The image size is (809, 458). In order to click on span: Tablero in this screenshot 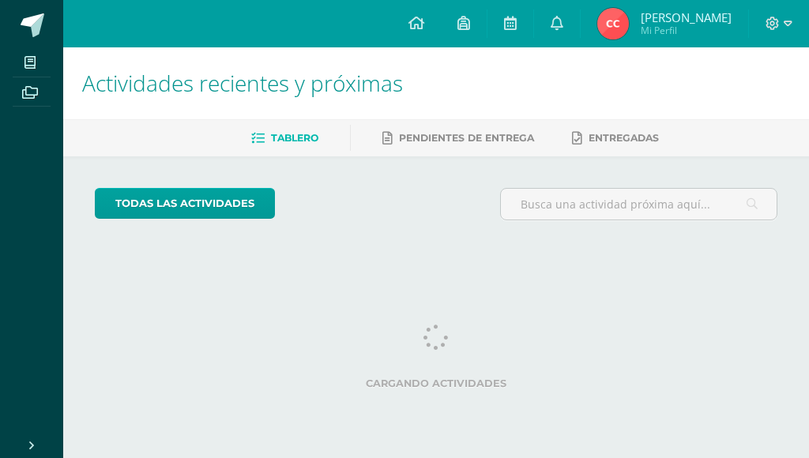, I will do `click(295, 138)`.